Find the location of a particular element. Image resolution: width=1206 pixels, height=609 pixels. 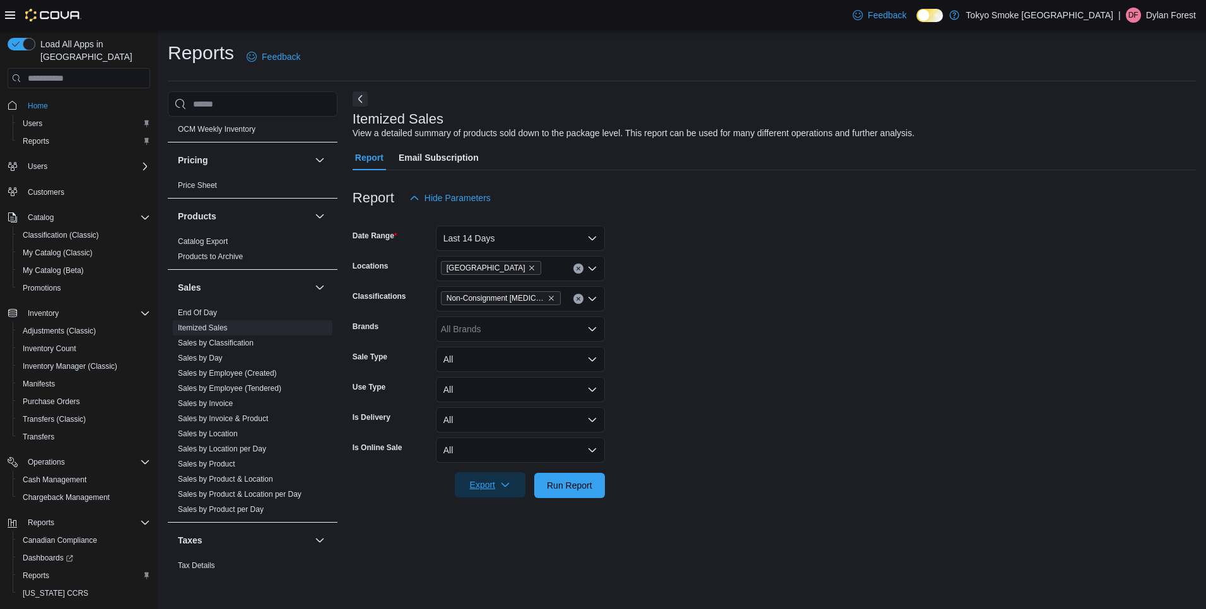

span: Classification (Classic) is located at coordinates (84, 235).